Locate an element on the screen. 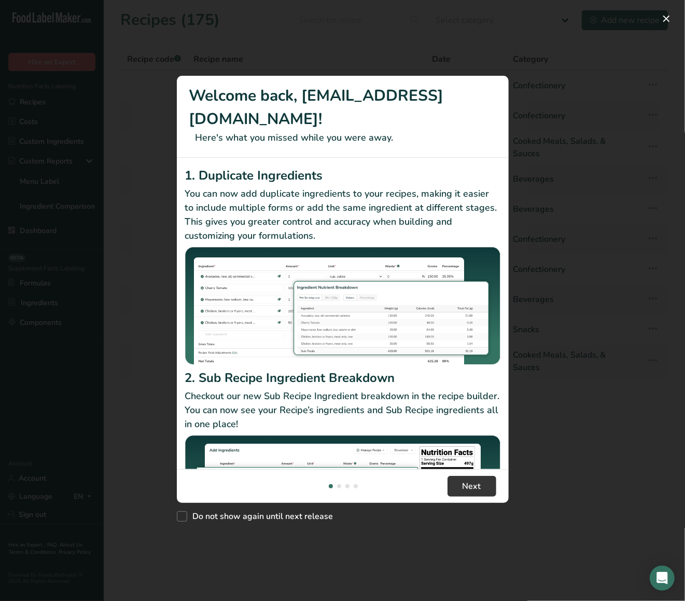 The width and height of the screenshot is (685, 601). span: Next is located at coordinates (472, 486).